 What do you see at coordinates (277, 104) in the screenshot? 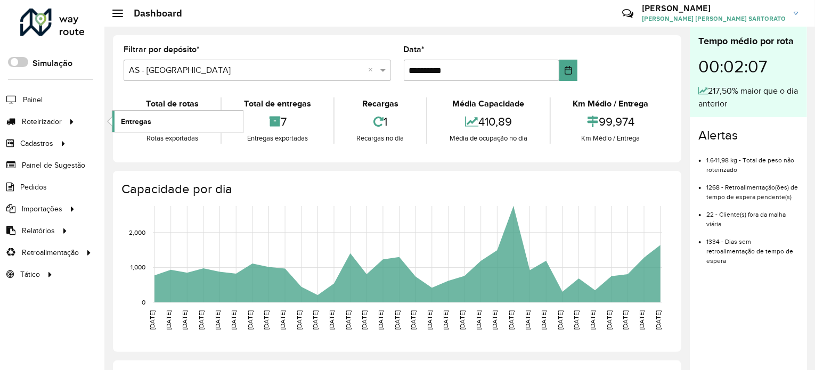
I see `div: Total de entregas` at bounding box center [277, 104].